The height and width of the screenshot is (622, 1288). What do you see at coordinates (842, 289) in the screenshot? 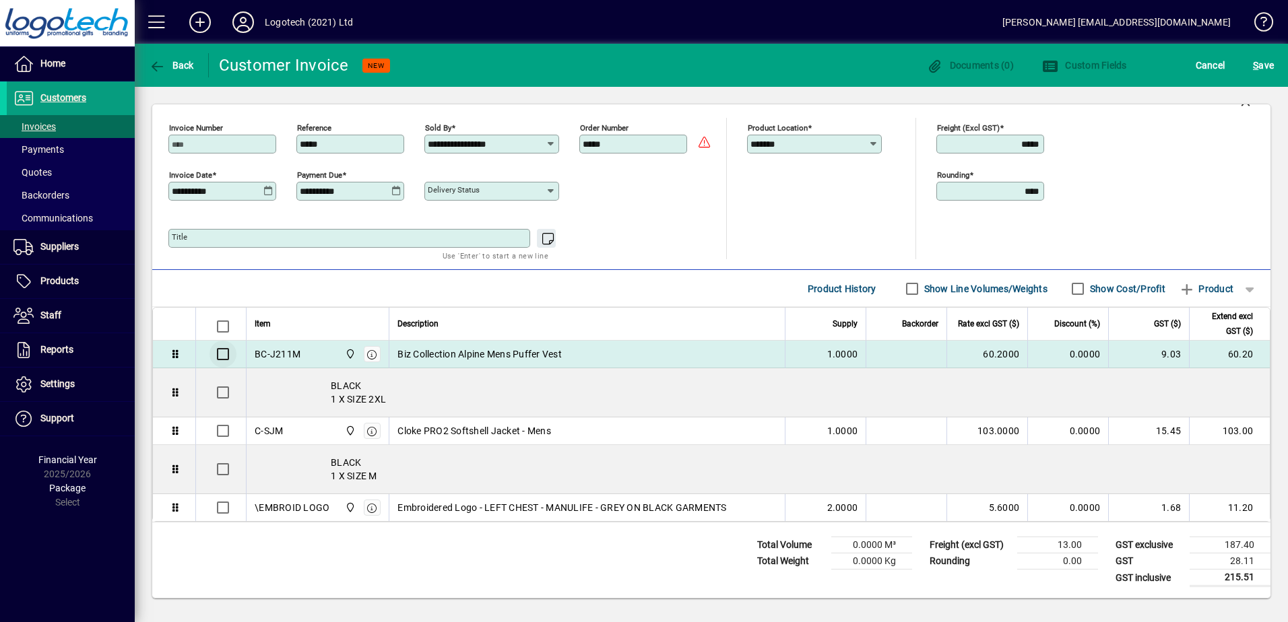
I see `button: Product History` at bounding box center [842, 289].